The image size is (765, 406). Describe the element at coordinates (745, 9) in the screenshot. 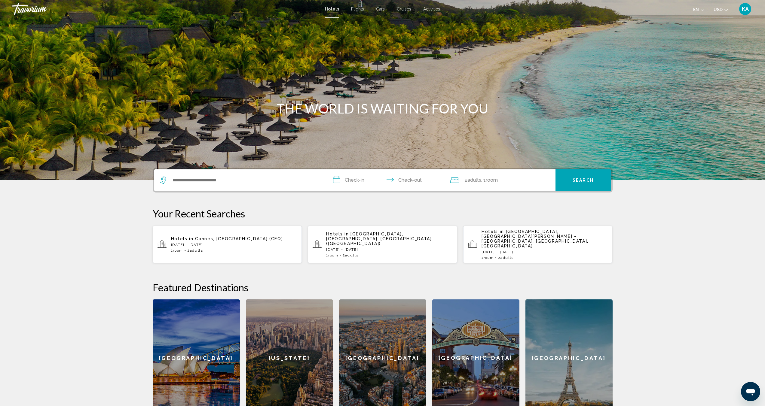

I see `button: User Menu` at that location.